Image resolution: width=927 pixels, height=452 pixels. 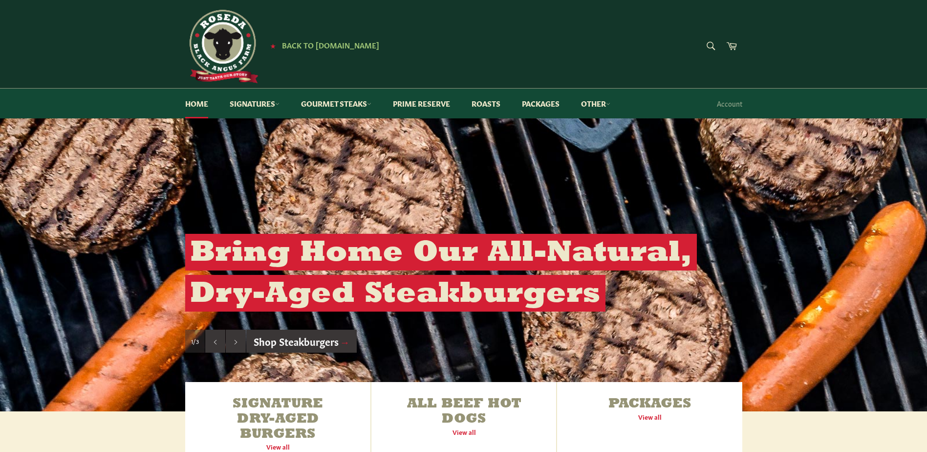 What do you see at coordinates (486, 103) in the screenshot?
I see `a: Roasts` at bounding box center [486, 103].